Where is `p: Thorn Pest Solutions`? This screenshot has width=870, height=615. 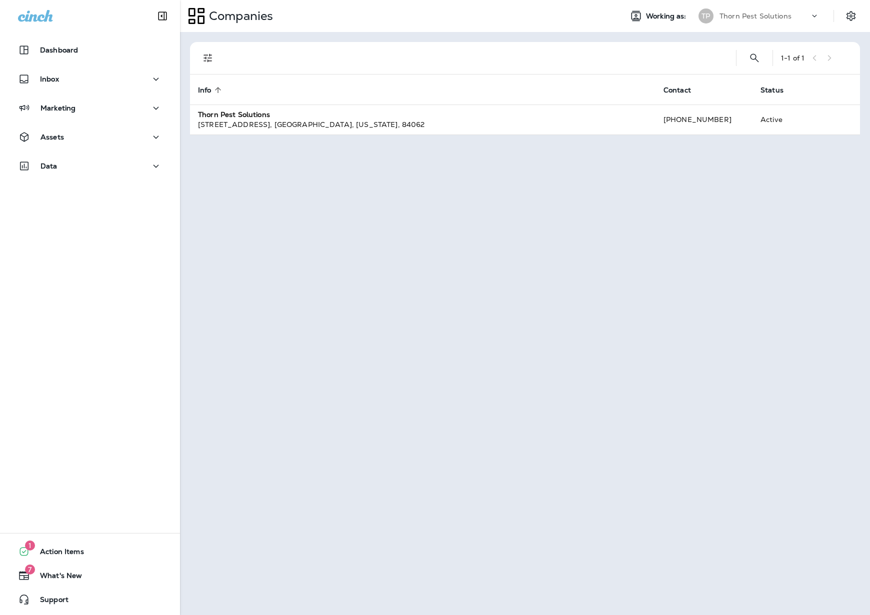 p: Thorn Pest Solutions is located at coordinates (756, 16).